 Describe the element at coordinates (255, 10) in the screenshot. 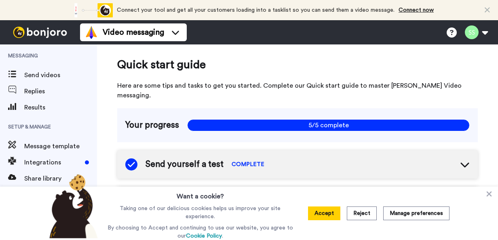

I see `span: Connect your tool and get all your customers loading into a tasklist so you can send them a video...` at that location.